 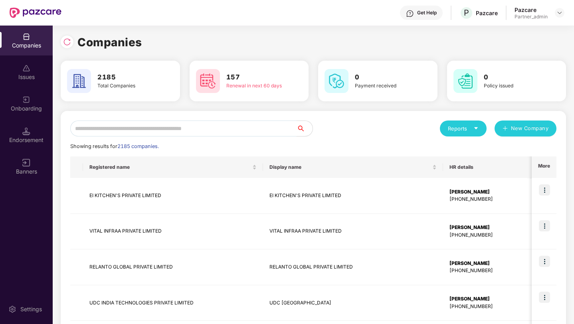 What do you see at coordinates (127, 86) in the screenshot?
I see `div: Total Companies` at bounding box center [127, 86].